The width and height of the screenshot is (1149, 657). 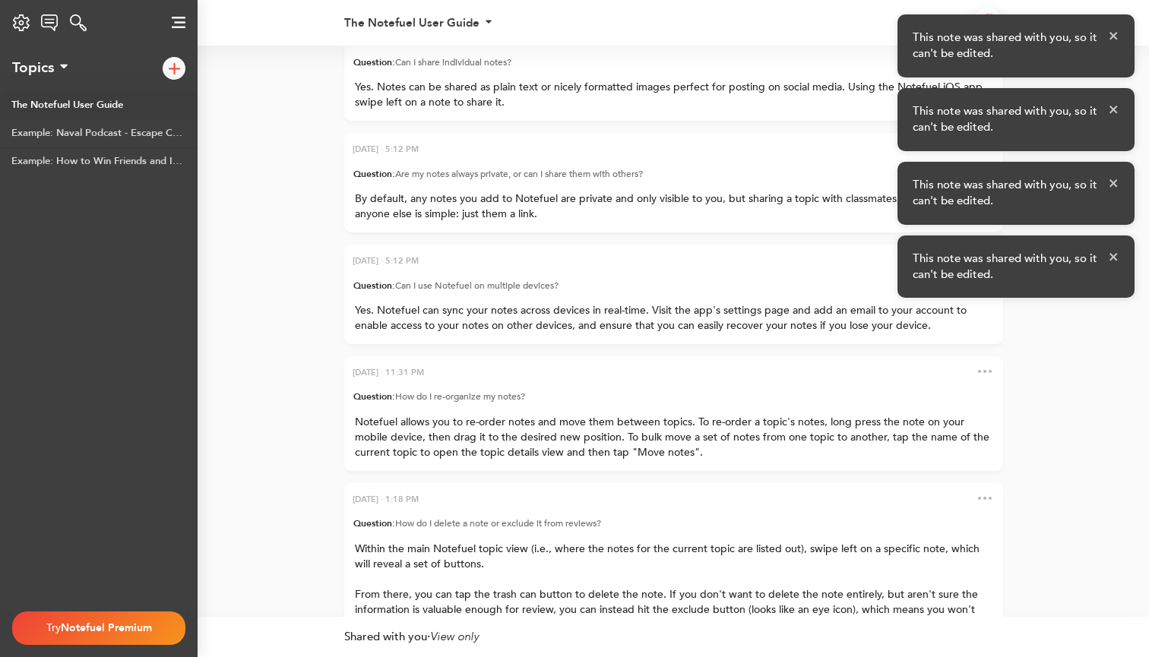 I want to click on div: Try, so click(x=99, y=628).